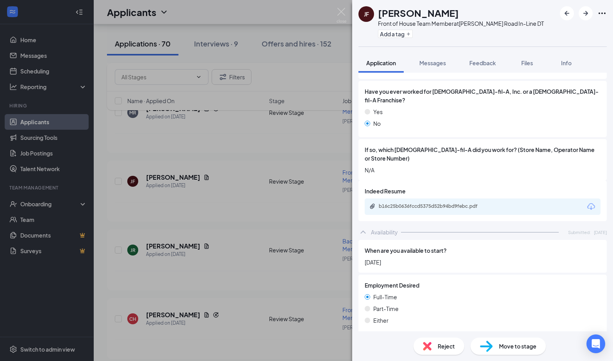 This screenshot has height=361, width=613. What do you see at coordinates (385, 191) in the screenshot?
I see `span: Indeed Resume` at bounding box center [385, 191].